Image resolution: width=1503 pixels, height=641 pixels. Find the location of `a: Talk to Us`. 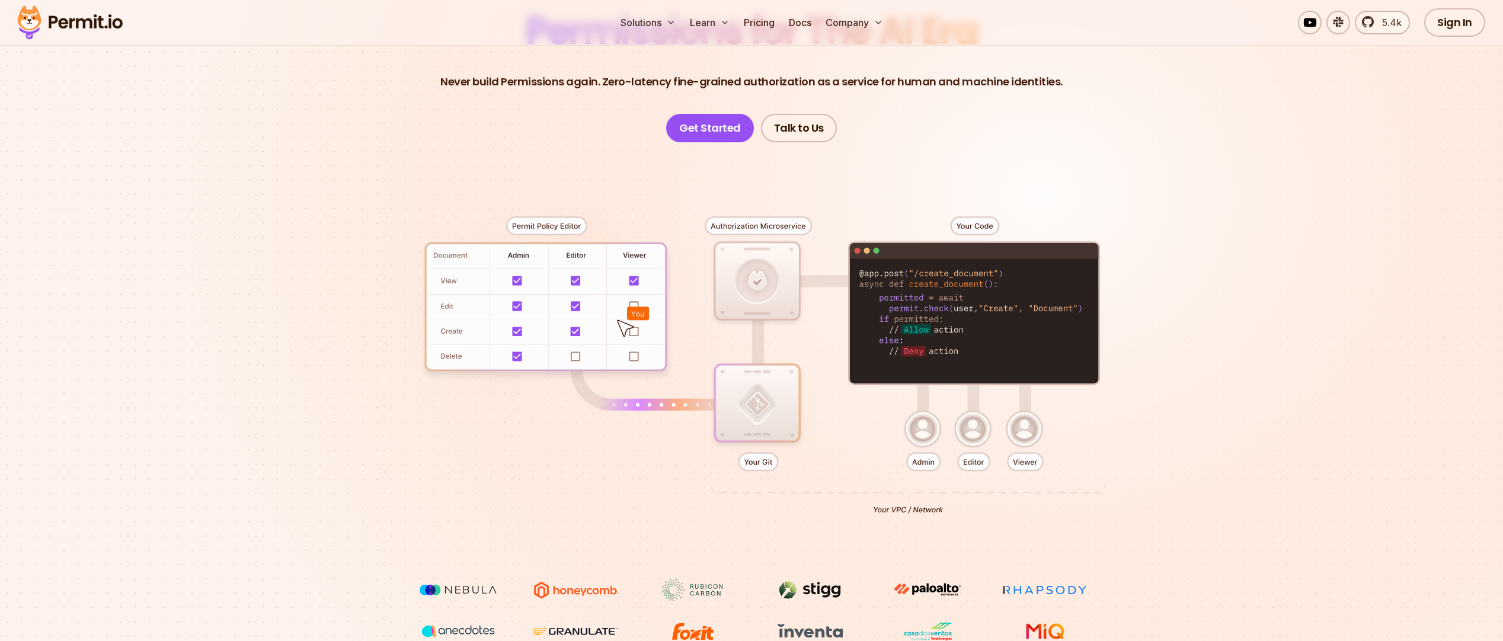

a: Talk to Us is located at coordinates (799, 128).